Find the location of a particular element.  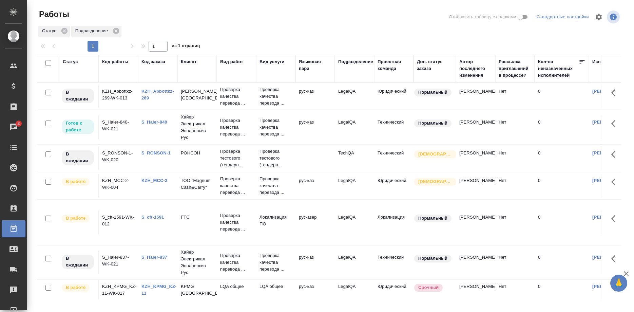

div: Исполнитель is located at coordinates (607, 62).